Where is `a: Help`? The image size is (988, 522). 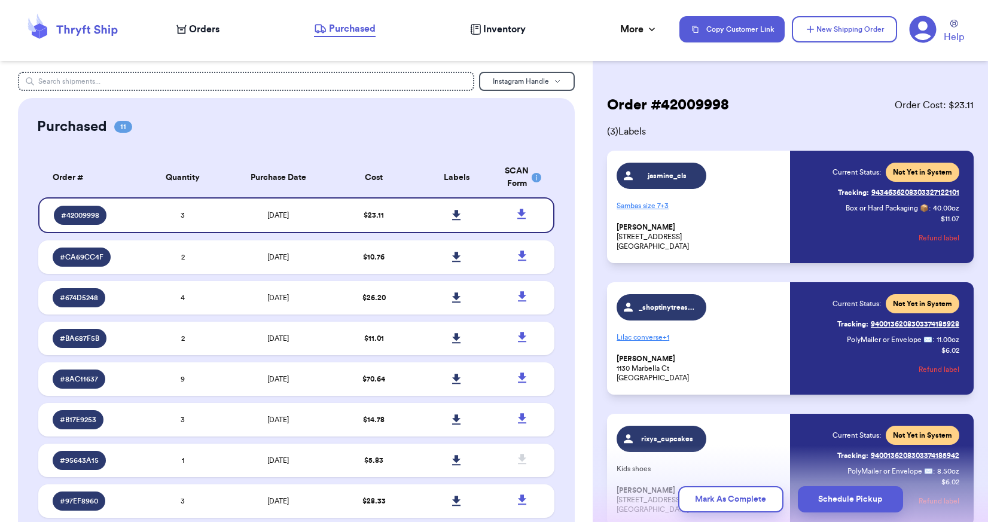 a: Help is located at coordinates (954, 32).